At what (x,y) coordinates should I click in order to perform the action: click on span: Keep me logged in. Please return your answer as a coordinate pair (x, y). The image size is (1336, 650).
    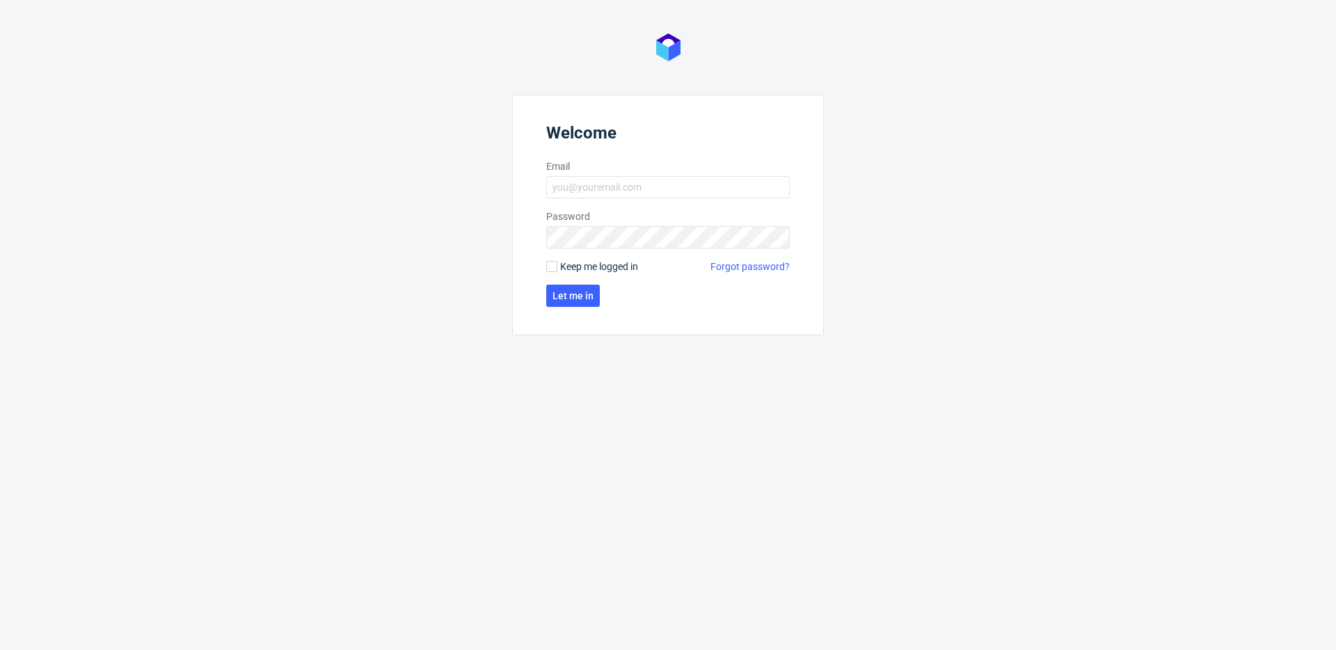
    Looking at the image, I should click on (599, 267).